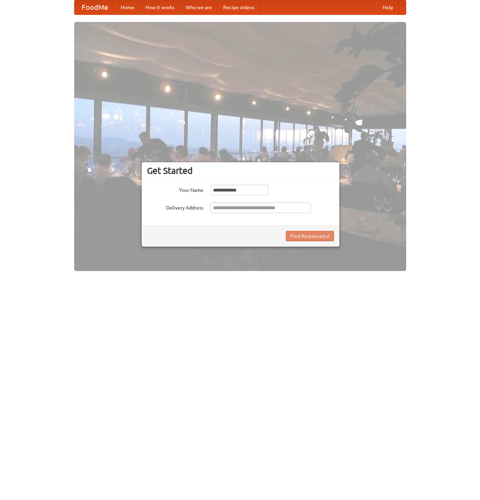 The width and height of the screenshot is (480, 500). I want to click on h3: Get Started, so click(241, 171).